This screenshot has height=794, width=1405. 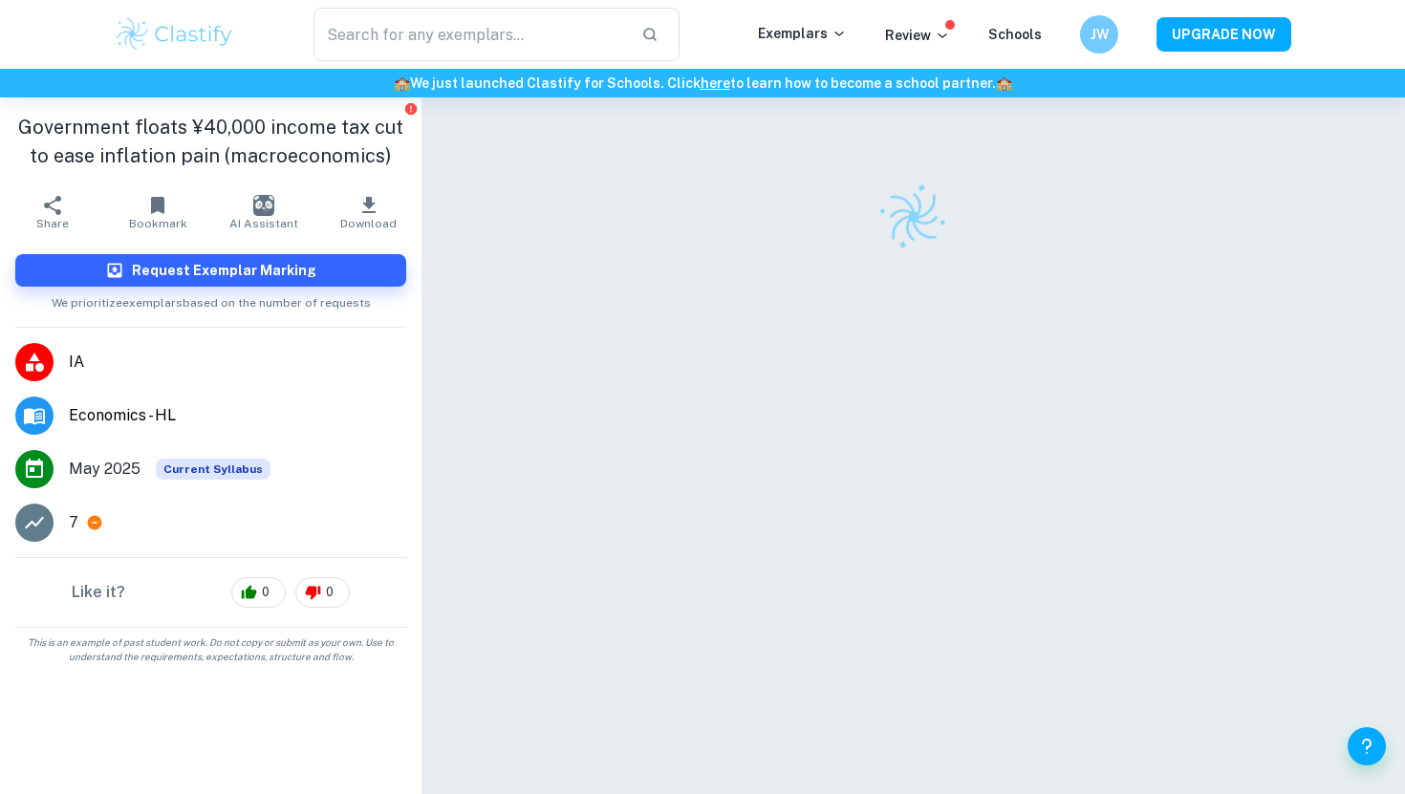 I want to click on h6: Like it?, so click(x=98, y=593).